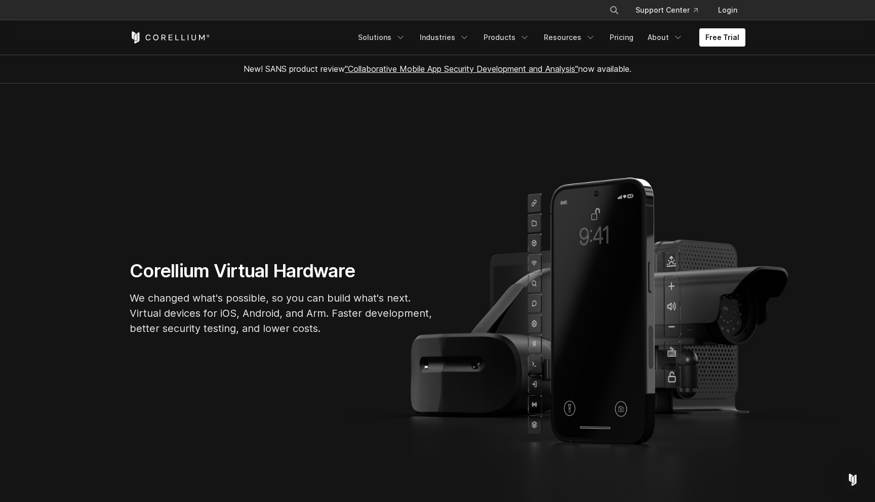 This screenshot has height=502, width=875. I want to click on span: New! SANS product review now available., so click(437, 69).